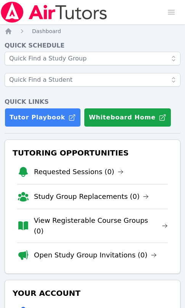  I want to click on a: Study Group Replacements (0), so click(91, 197).